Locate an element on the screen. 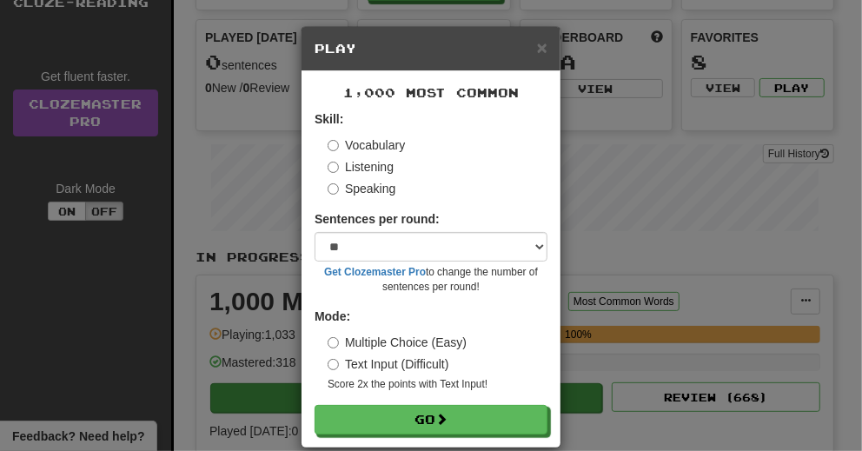 This screenshot has height=451, width=862. input: Speaking is located at coordinates (333, 189).